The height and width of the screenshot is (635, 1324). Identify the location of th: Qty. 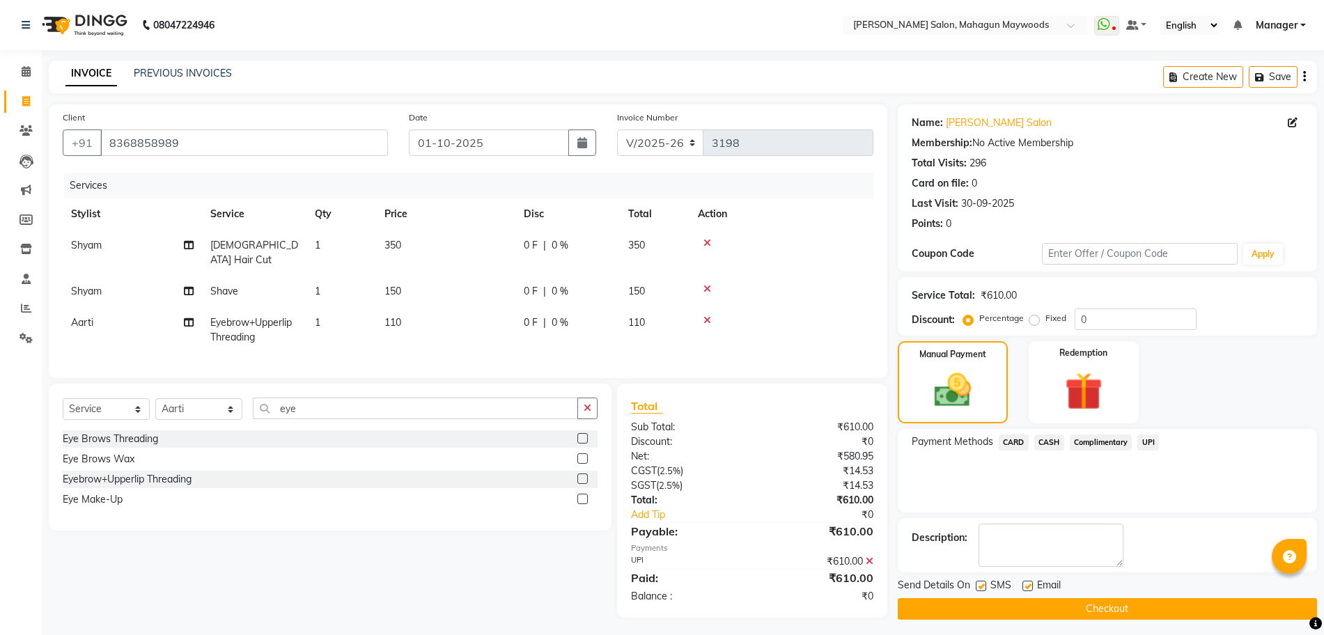
(341, 214).